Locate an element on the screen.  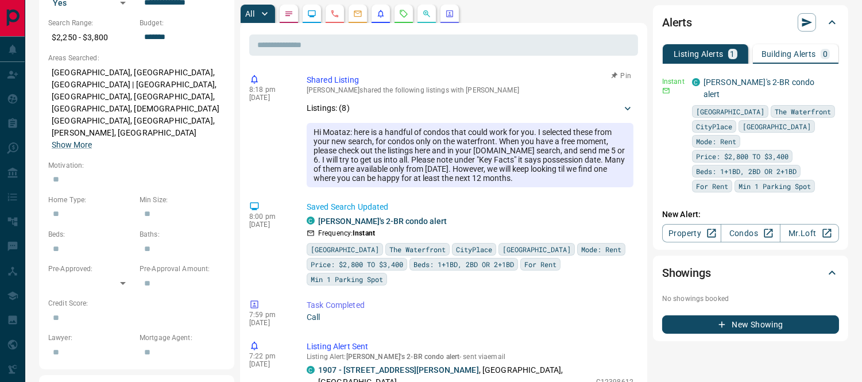
p: Budget: is located at coordinates (182, 23).